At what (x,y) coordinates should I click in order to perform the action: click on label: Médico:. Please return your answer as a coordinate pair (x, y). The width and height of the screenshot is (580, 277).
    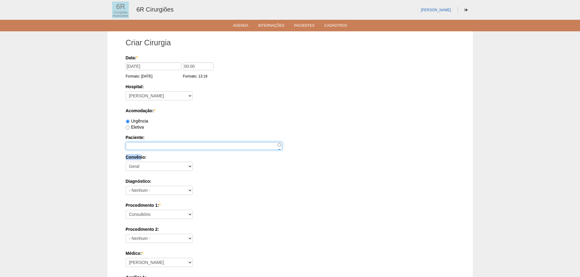
    Looking at the image, I should click on (290, 253).